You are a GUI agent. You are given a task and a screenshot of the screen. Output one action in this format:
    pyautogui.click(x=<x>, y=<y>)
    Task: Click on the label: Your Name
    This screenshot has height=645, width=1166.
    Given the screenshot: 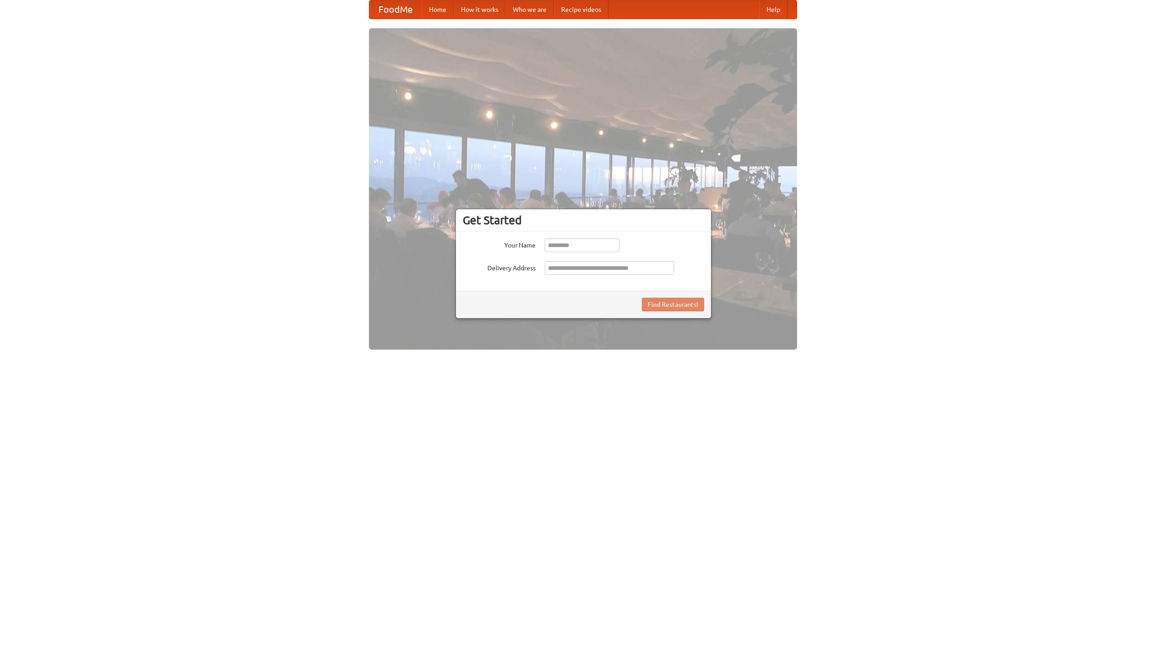 What is the action you would take?
    pyautogui.click(x=499, y=244)
    